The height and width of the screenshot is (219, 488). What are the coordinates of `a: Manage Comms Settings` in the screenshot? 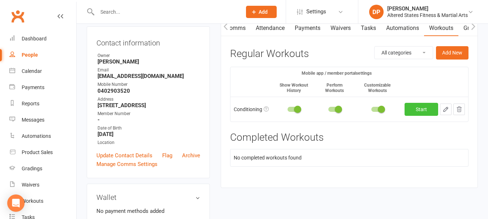 It's located at (127, 164).